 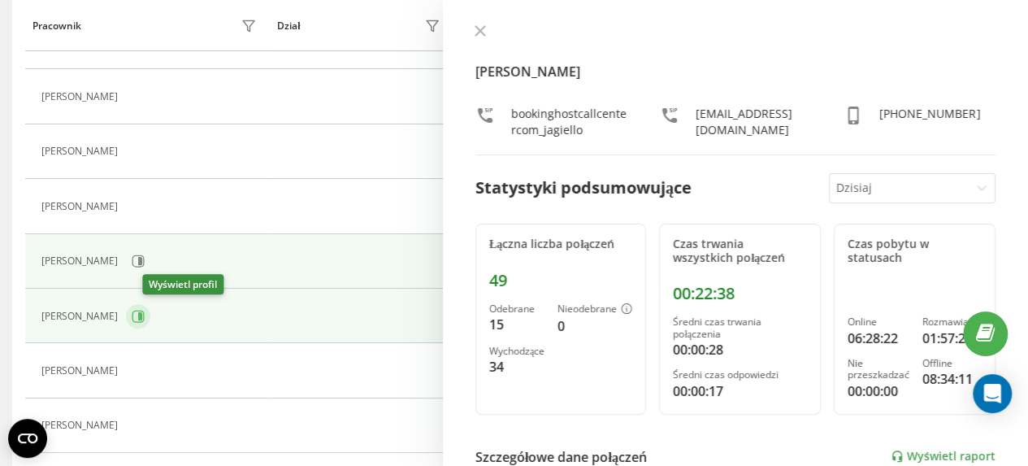 What do you see at coordinates (289, 26) in the screenshot?
I see `div: Dział` at bounding box center [289, 26].